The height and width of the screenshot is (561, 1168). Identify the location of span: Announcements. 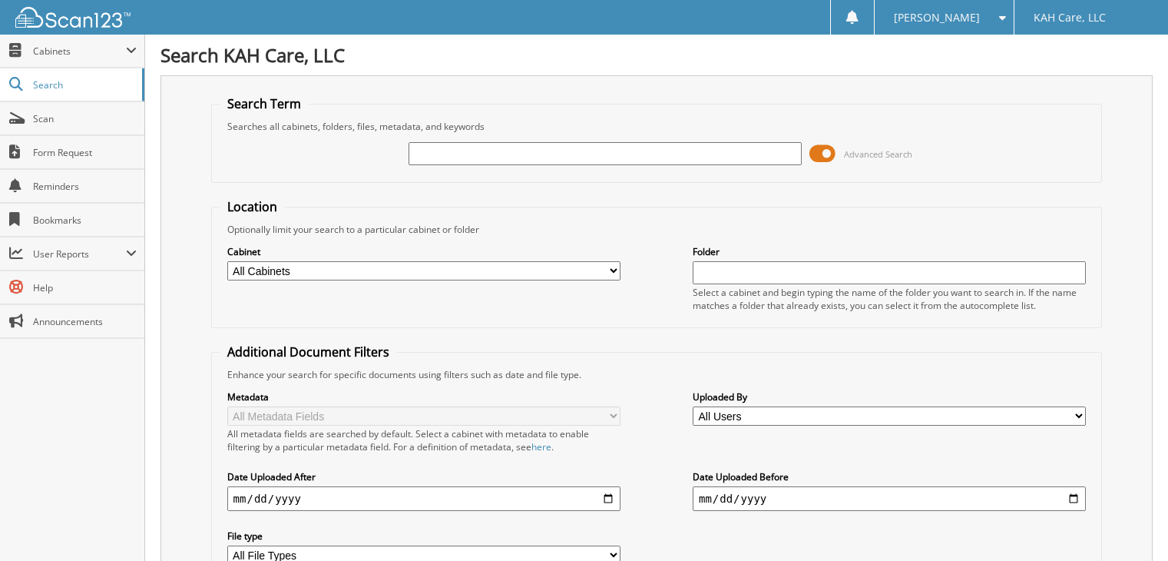
(84, 321).